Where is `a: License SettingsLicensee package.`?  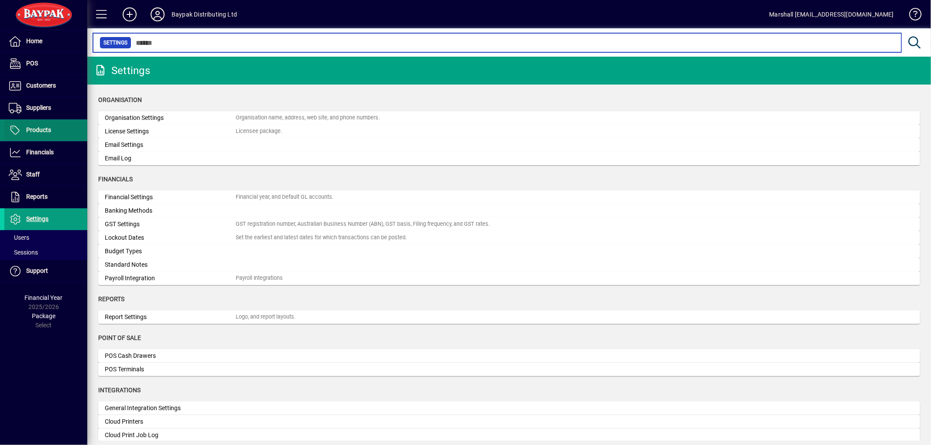
a: License SettingsLicensee package. is located at coordinates (509, 131).